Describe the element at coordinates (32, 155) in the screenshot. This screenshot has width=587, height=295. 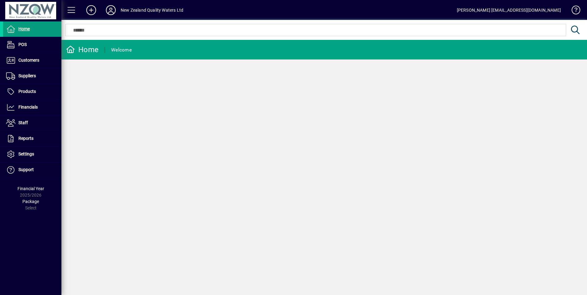
I see `a: Settings` at that location.